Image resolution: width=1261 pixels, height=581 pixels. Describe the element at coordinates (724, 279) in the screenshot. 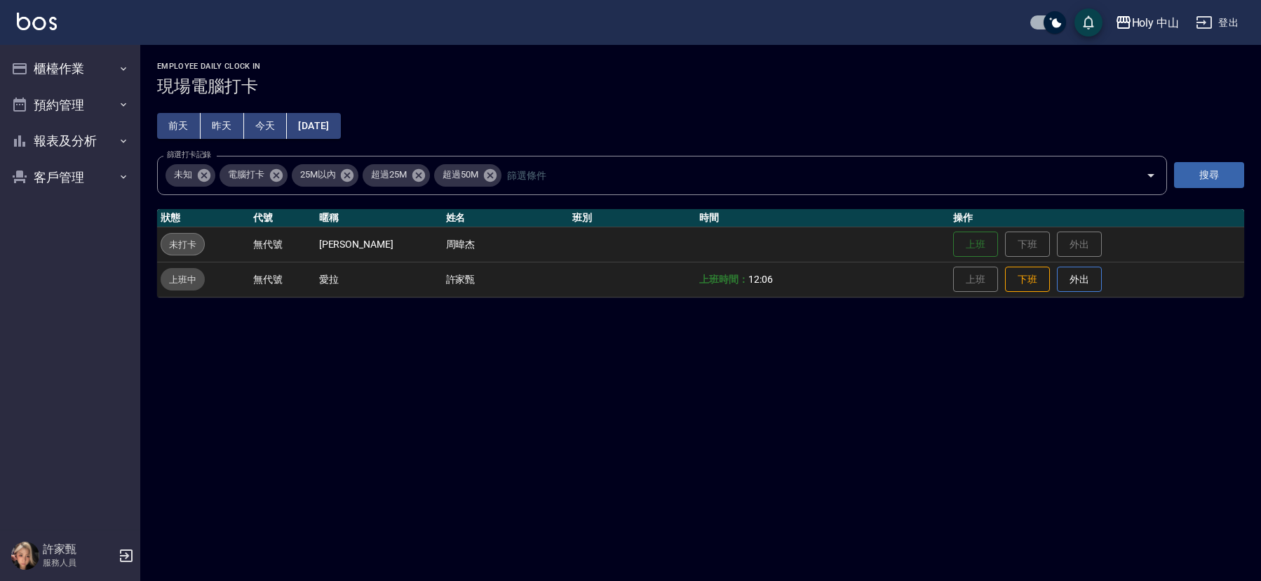

I see `b: 上班時間：` at that location.